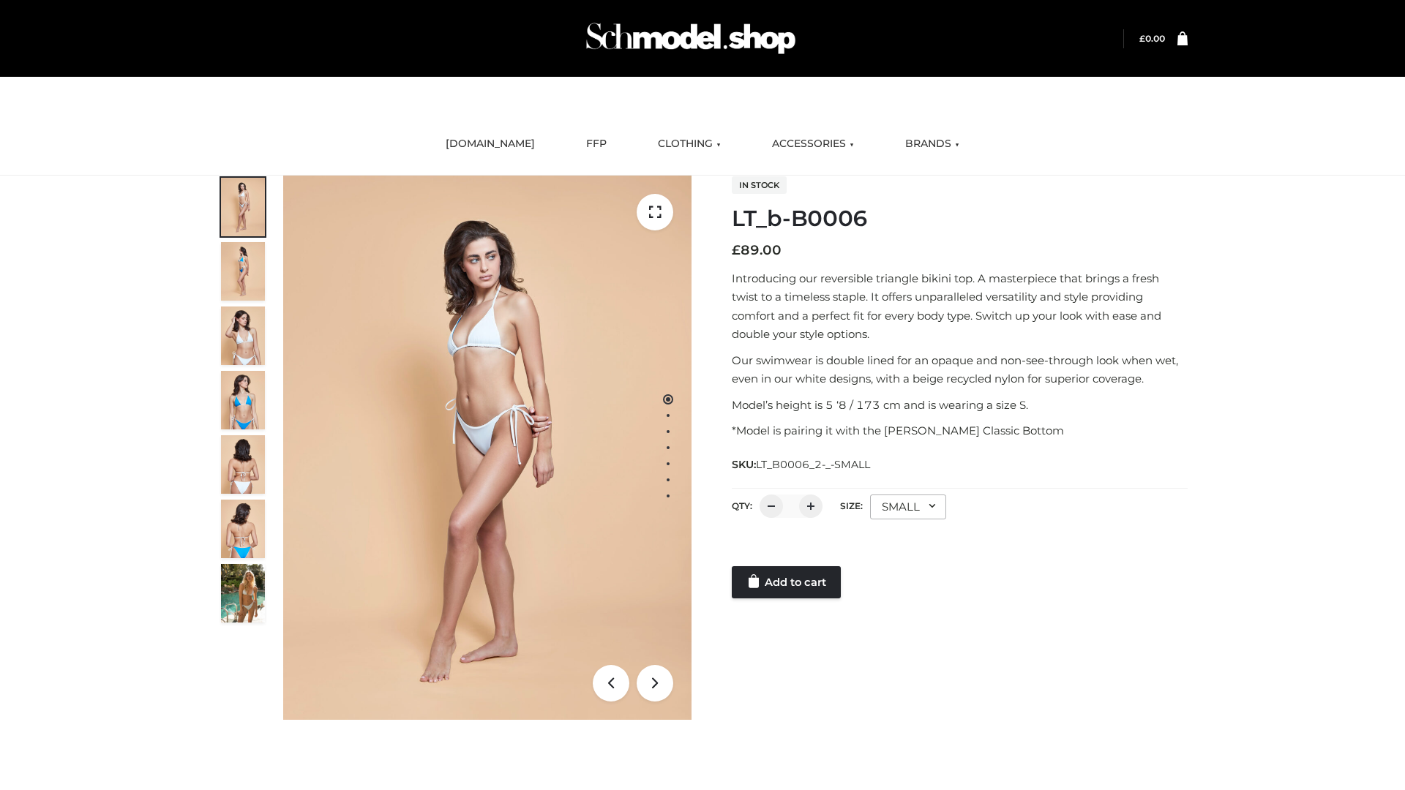 This screenshot has height=790, width=1405. What do you see at coordinates (596, 144) in the screenshot?
I see `a: FFP` at bounding box center [596, 144].